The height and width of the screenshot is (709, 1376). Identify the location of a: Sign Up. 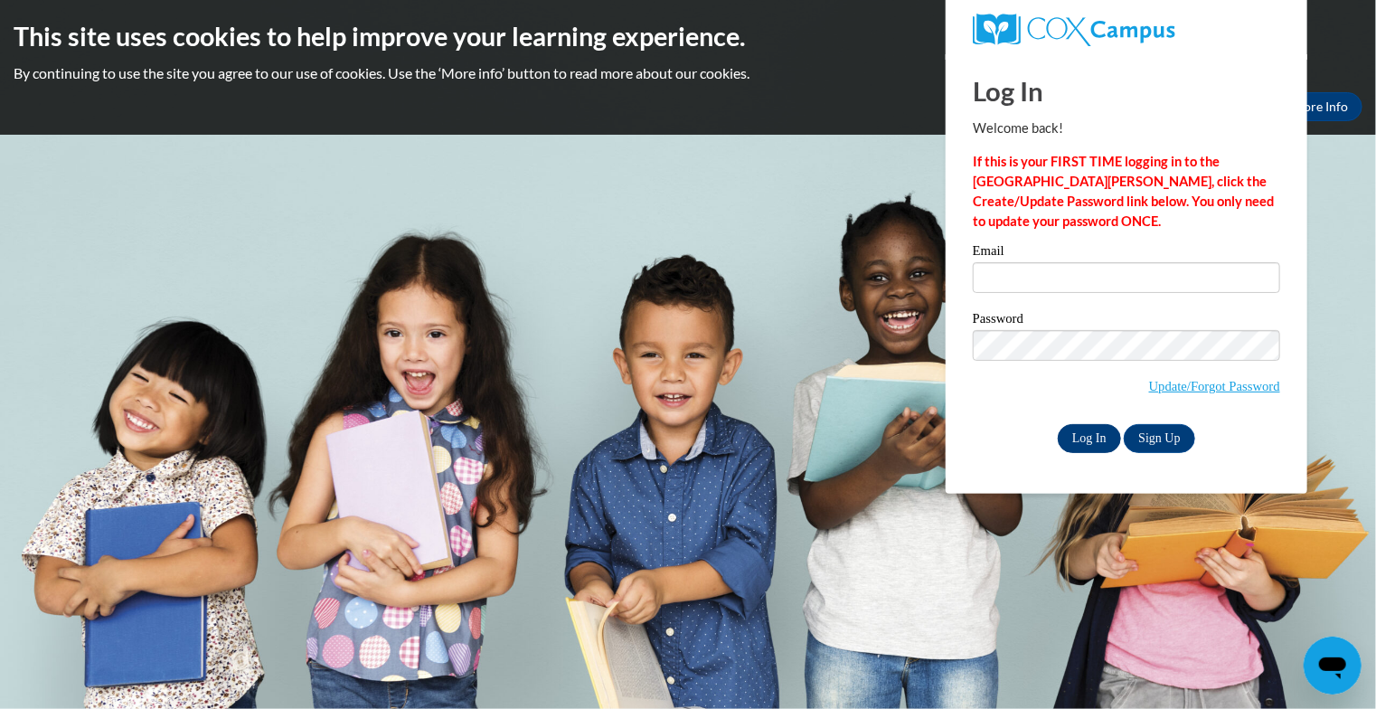
(1159, 438).